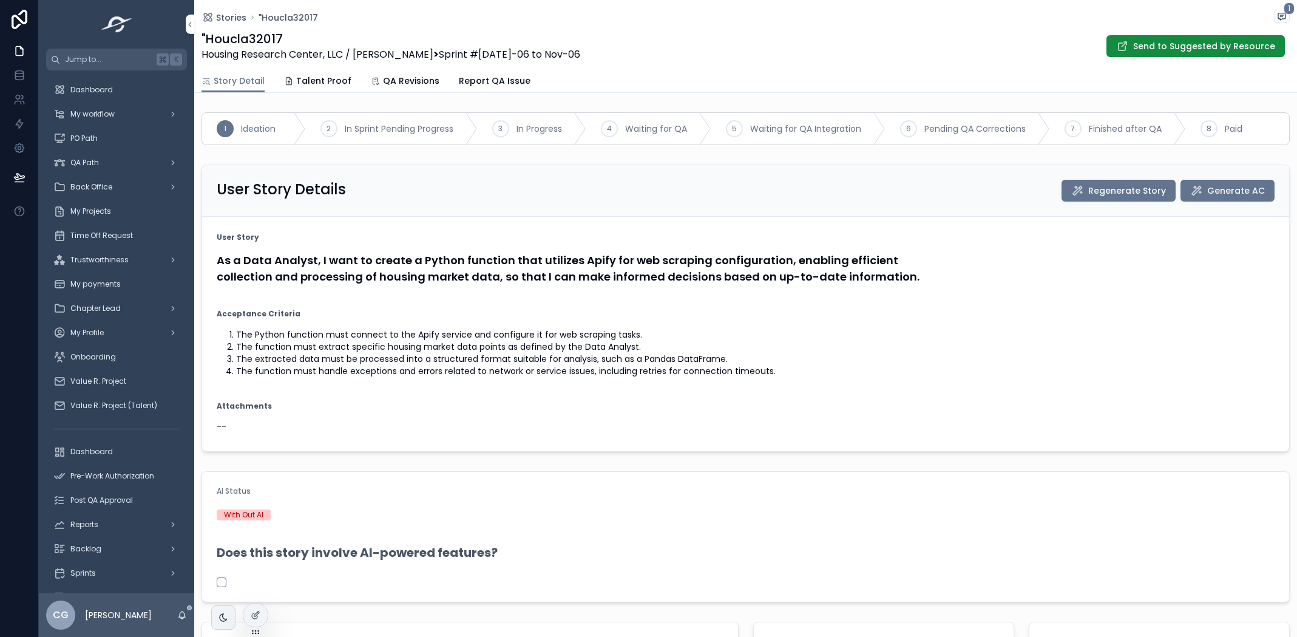  Describe the element at coordinates (1196, 46) in the screenshot. I see `button: Send to Suggested by Resource` at that location.